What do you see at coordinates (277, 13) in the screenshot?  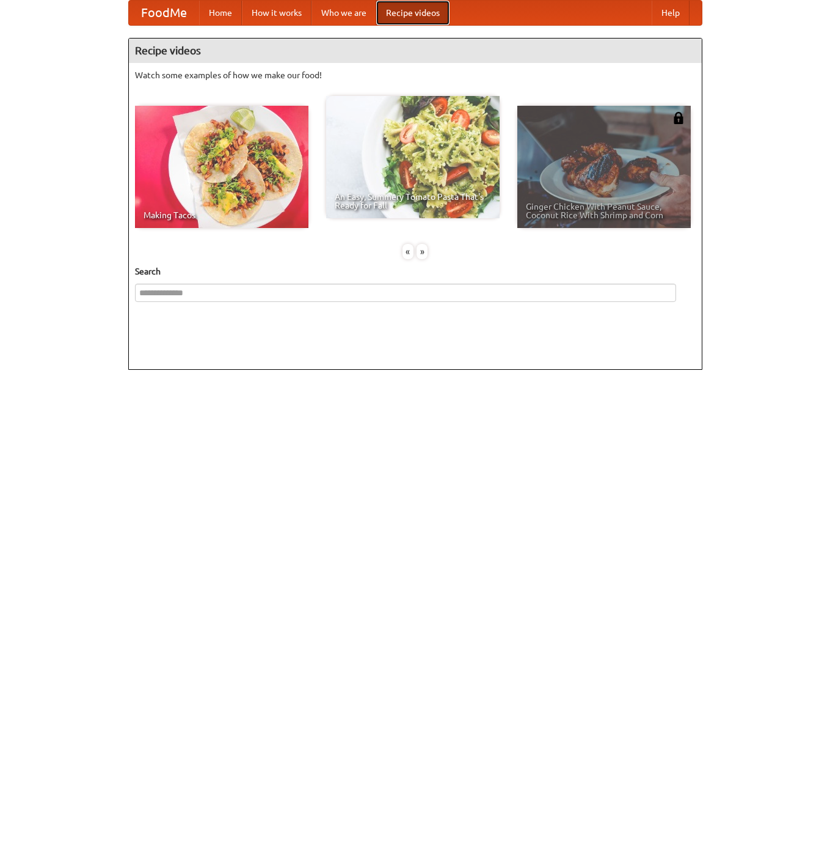 I see `a: How it works` at bounding box center [277, 13].